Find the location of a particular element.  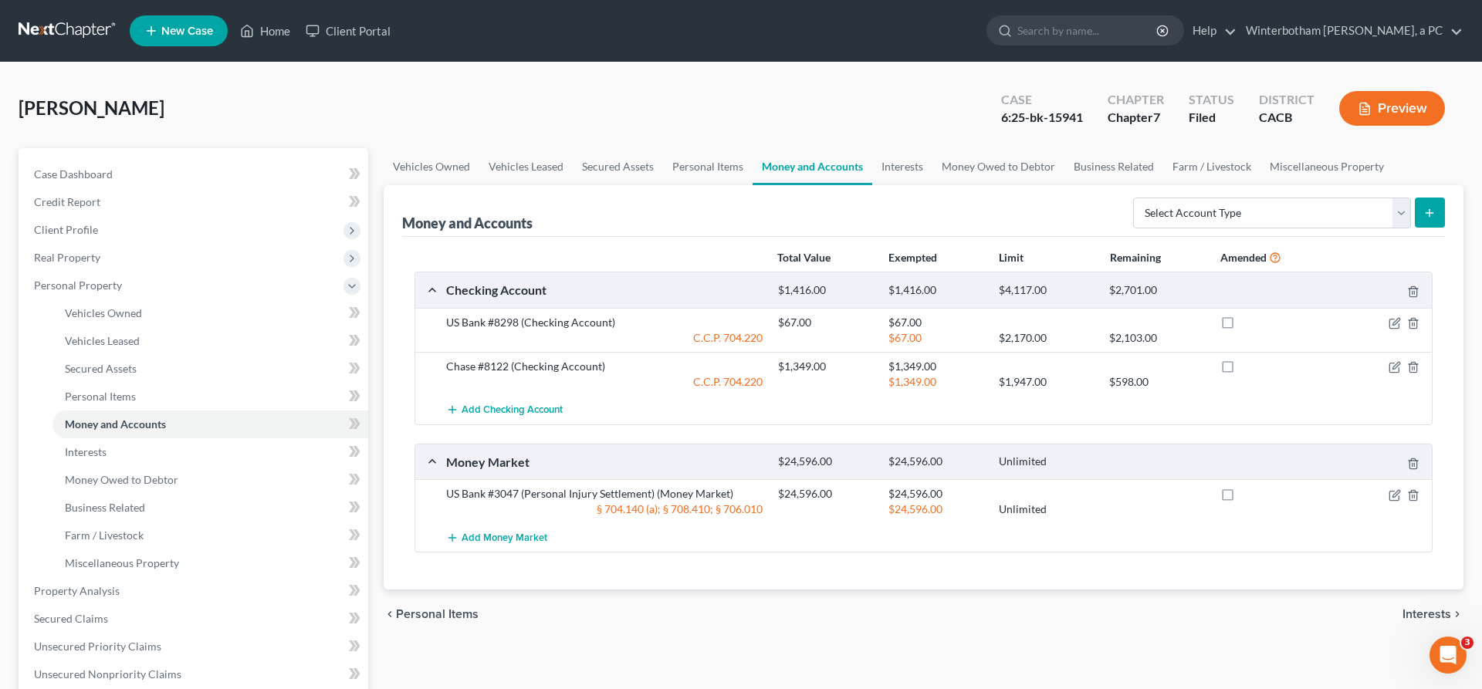

div: US Bank #8298 (Checking Account) is located at coordinates (604, 323).